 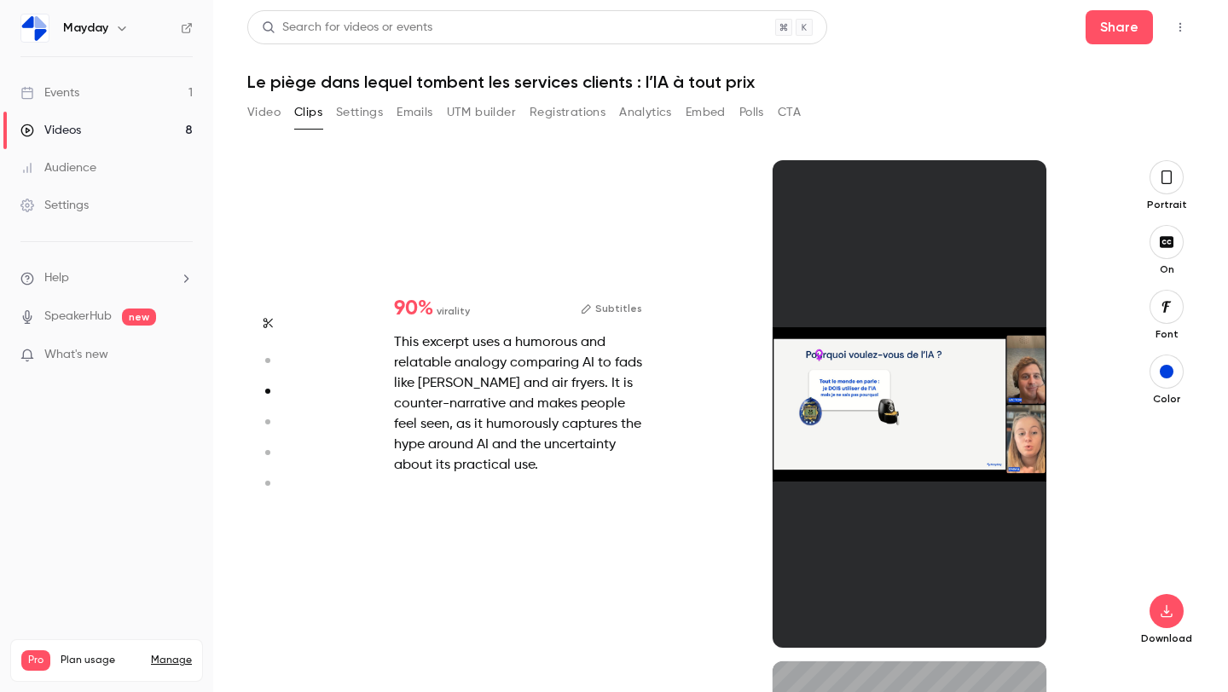 What do you see at coordinates (751, 113) in the screenshot?
I see `button: Polls` at bounding box center [751, 113].